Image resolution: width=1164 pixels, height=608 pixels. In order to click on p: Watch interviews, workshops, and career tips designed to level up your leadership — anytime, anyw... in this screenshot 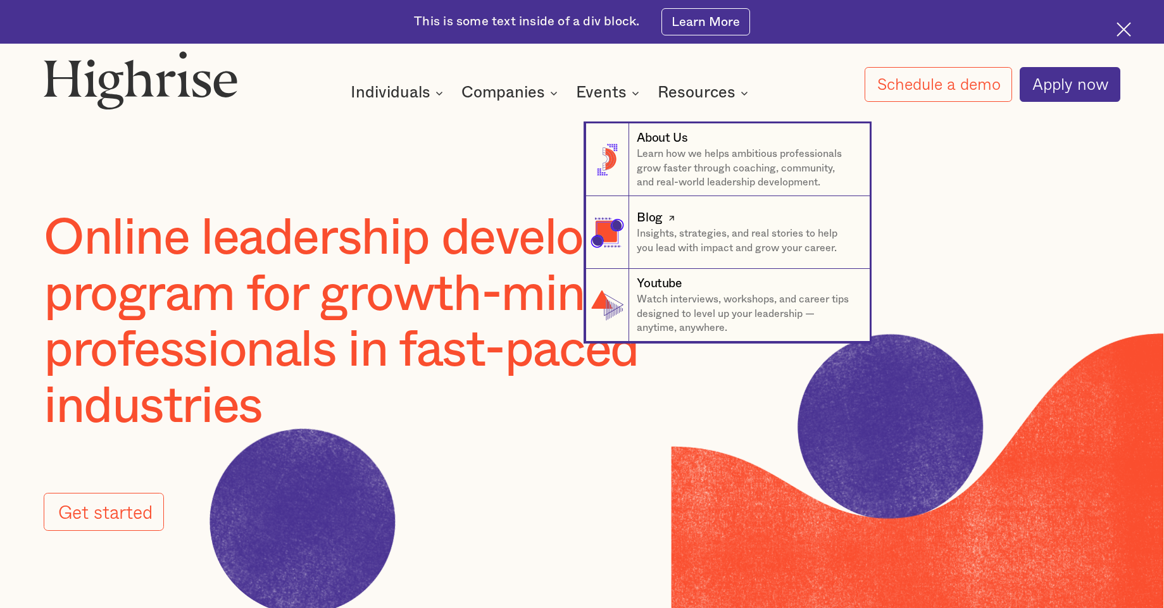, I will do `click(745, 314)`.